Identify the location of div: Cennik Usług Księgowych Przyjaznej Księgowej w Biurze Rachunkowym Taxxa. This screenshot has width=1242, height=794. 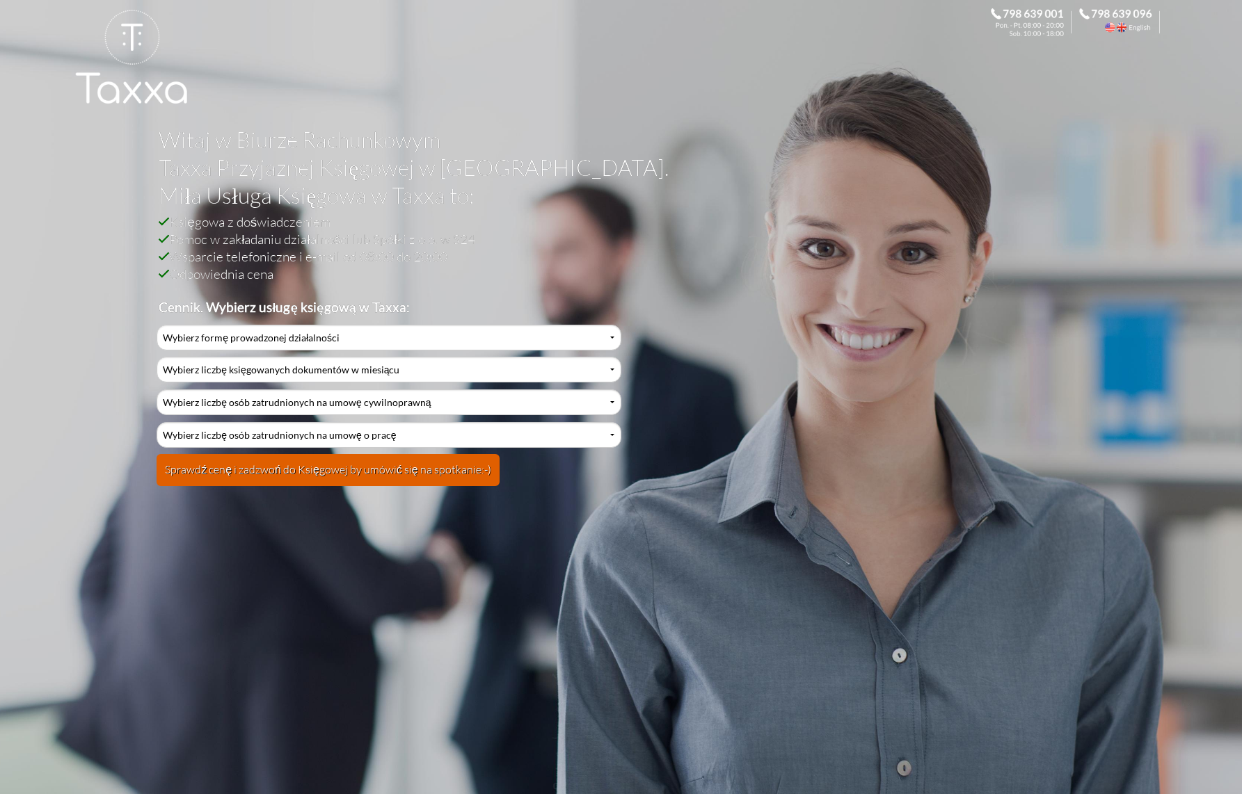
(388, 410).